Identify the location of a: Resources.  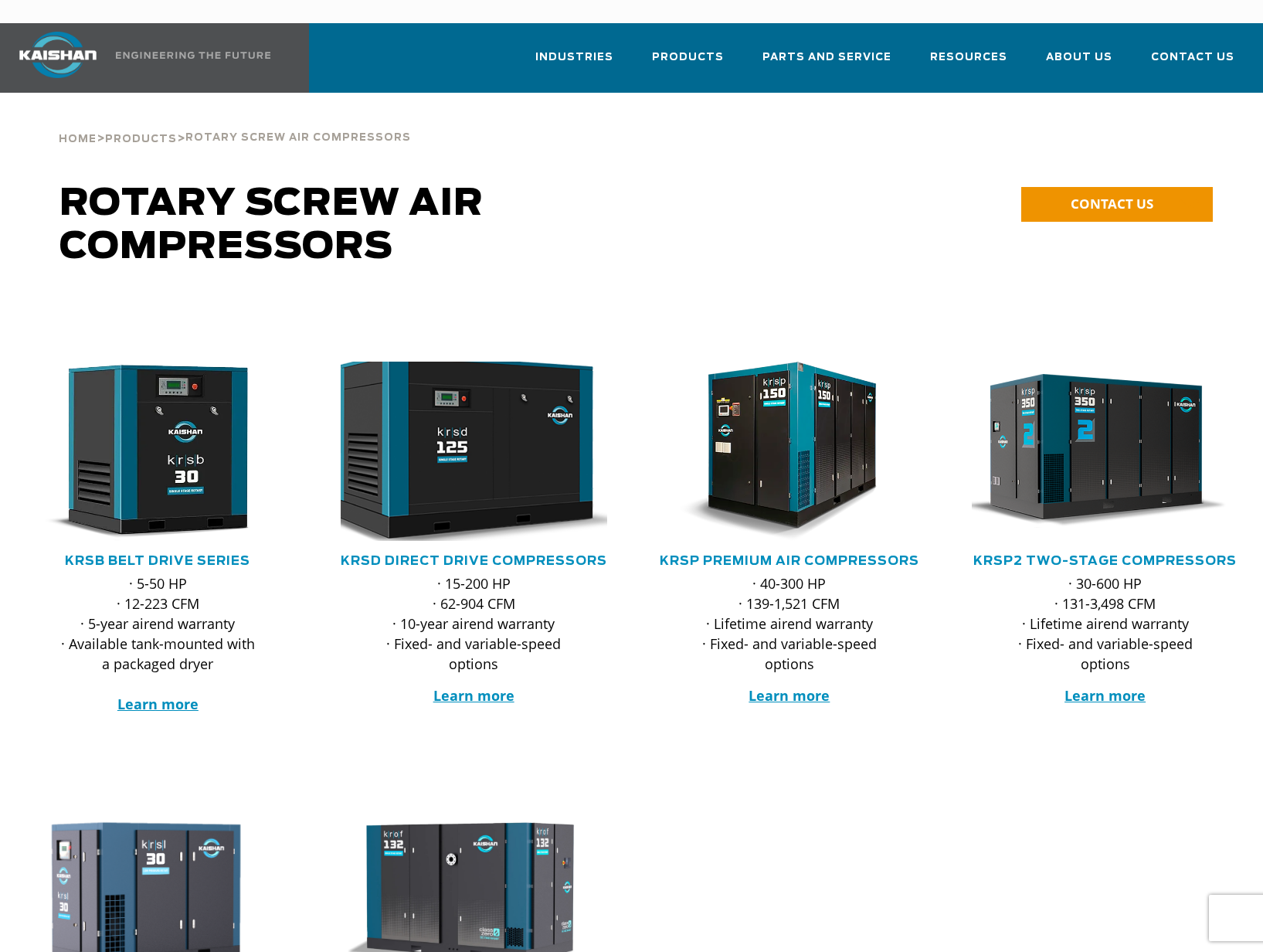
(969, 63).